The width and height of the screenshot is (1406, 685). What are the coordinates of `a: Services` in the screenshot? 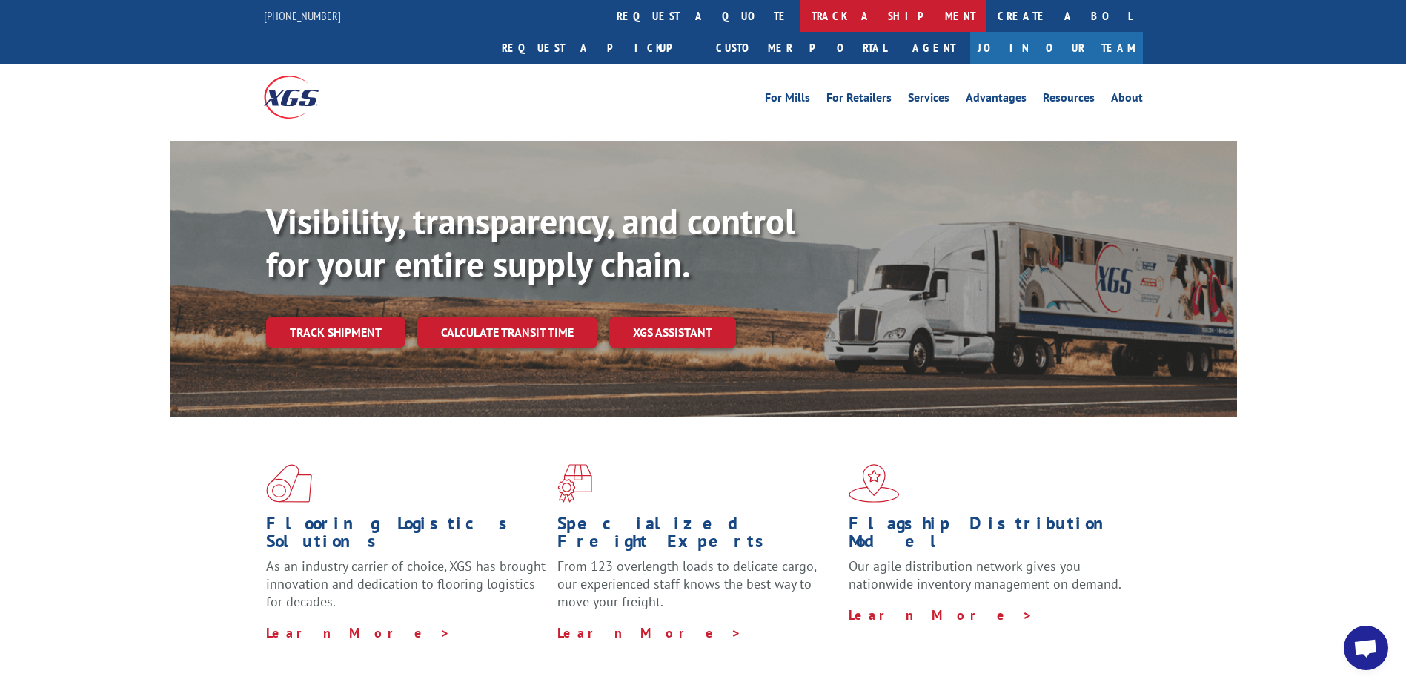 It's located at (929, 100).